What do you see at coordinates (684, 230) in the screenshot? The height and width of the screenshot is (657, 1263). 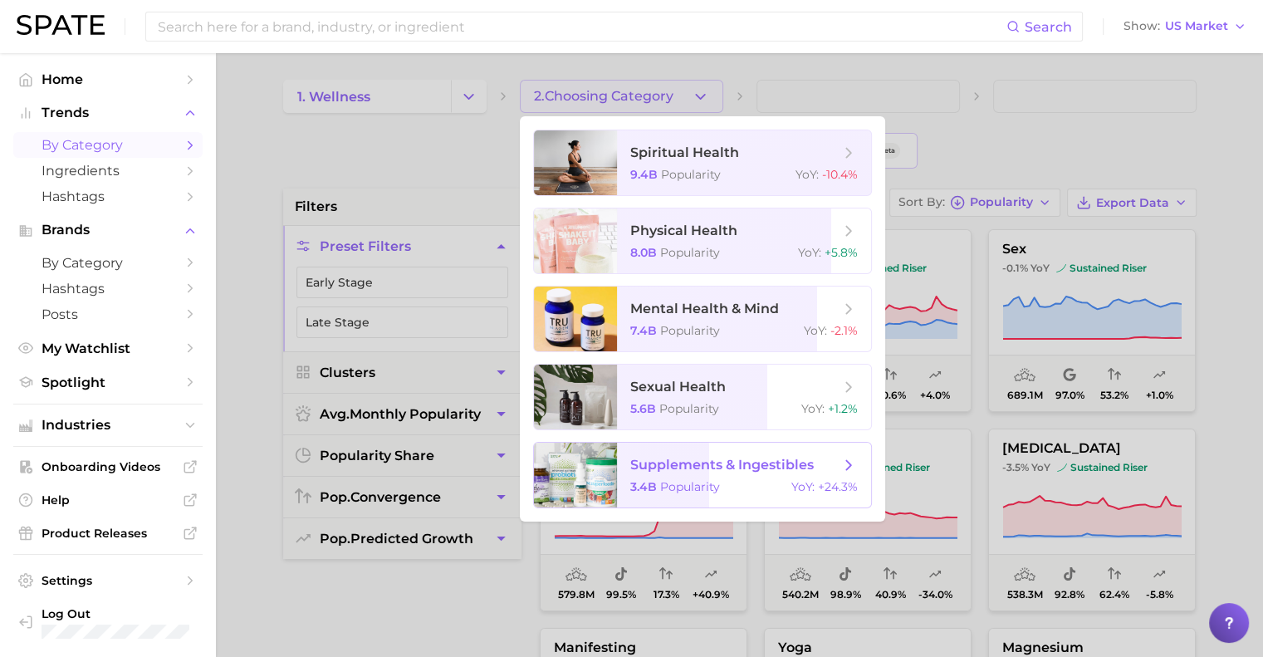 I see `span: physical health` at bounding box center [684, 230].